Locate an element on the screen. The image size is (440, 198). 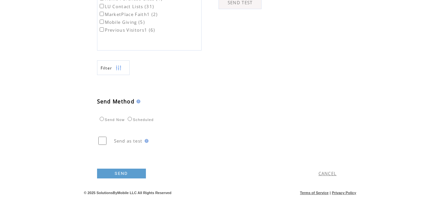
a: SEND is located at coordinates (121, 173).